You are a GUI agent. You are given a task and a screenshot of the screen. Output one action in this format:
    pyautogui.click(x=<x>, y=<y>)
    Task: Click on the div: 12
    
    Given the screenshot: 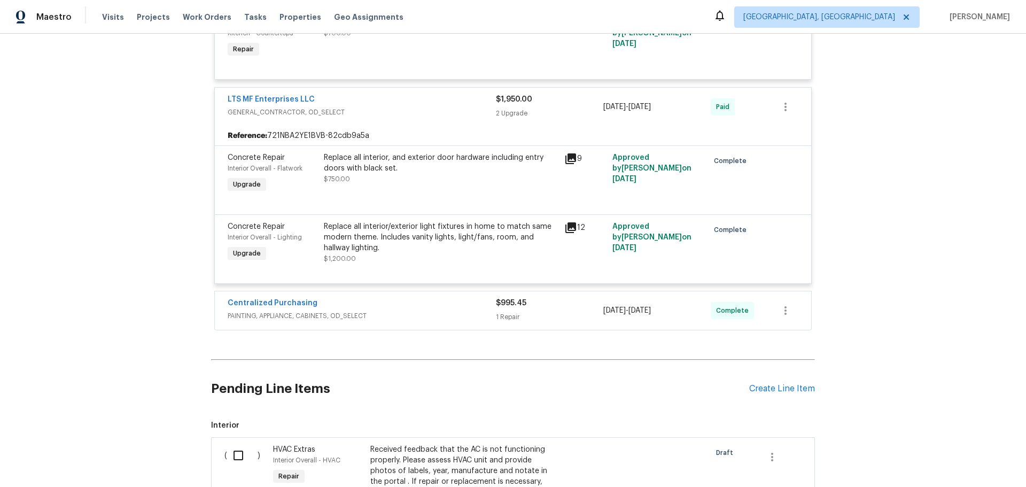 What is the action you would take?
    pyautogui.click(x=585, y=228)
    